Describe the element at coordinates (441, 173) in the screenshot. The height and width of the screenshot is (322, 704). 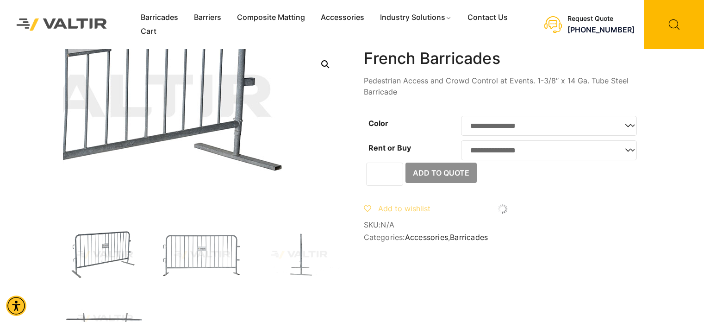
I see `button: Add to Quote` at that location.